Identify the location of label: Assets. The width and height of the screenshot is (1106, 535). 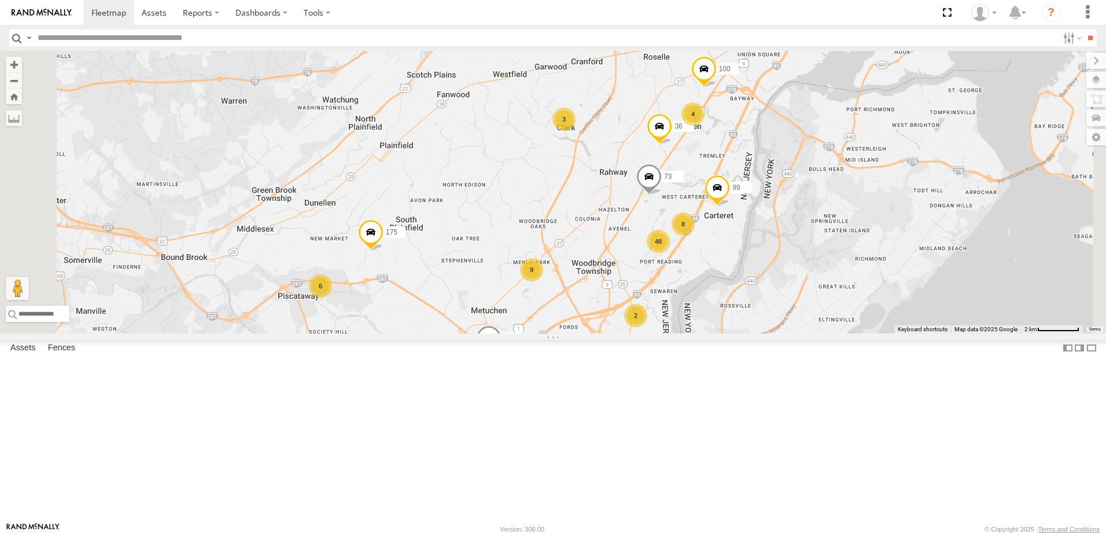
(23, 348).